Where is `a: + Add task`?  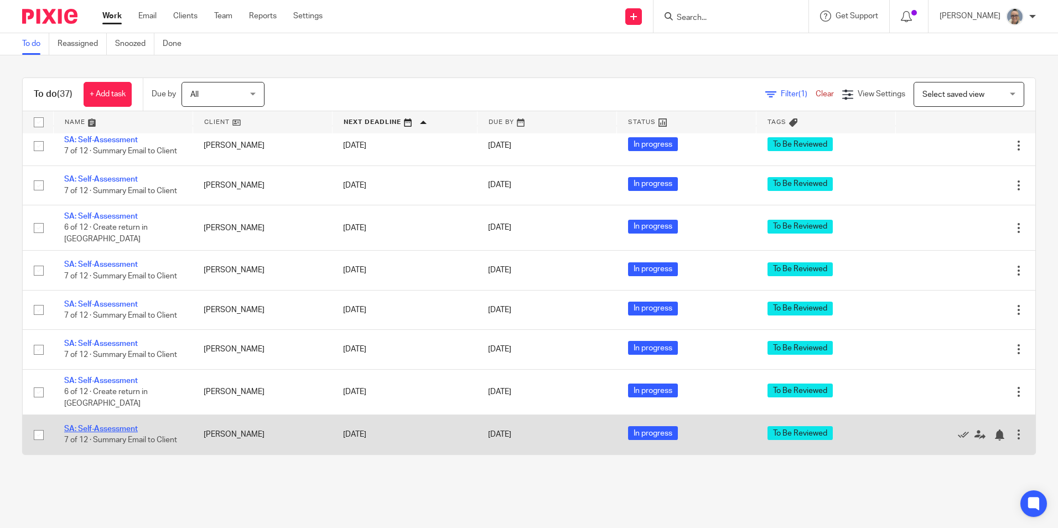 a: + Add task is located at coordinates (107, 94).